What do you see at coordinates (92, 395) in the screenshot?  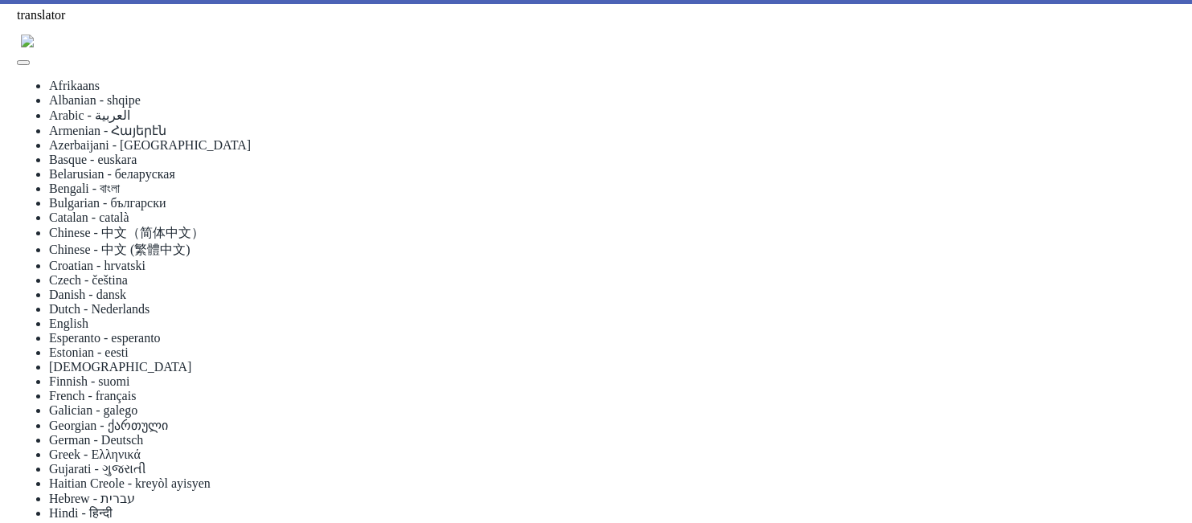 I see `a: French - français` at bounding box center [92, 395].